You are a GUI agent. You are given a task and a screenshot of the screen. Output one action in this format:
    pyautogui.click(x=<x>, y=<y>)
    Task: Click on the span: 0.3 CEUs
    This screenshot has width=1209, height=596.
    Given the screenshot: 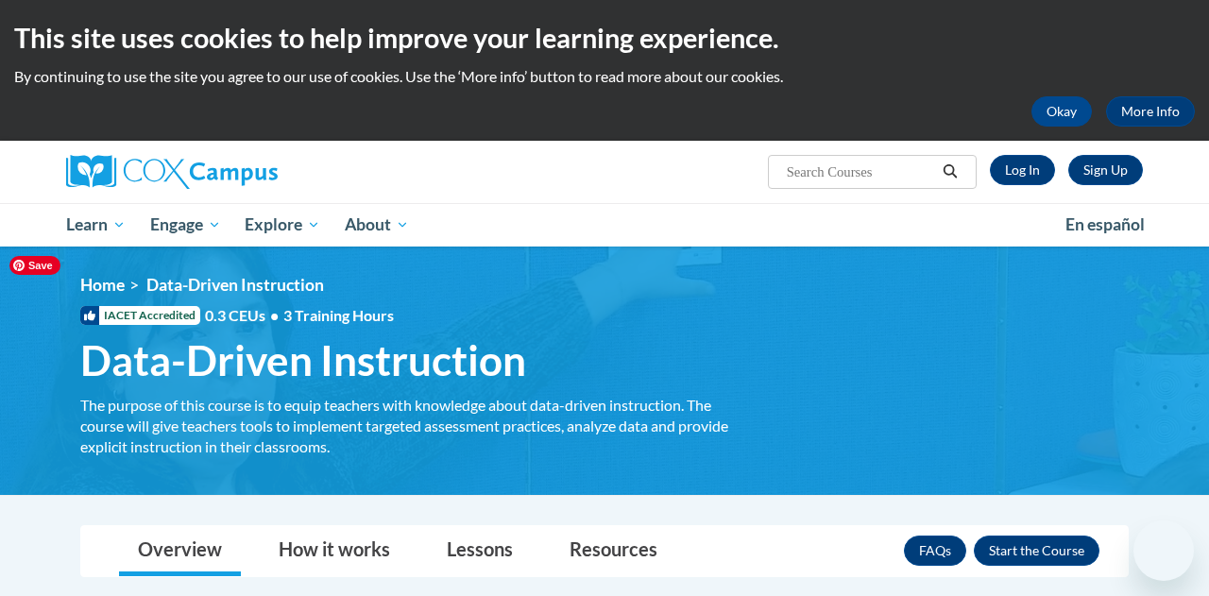 What is the action you would take?
    pyautogui.click(x=299, y=315)
    